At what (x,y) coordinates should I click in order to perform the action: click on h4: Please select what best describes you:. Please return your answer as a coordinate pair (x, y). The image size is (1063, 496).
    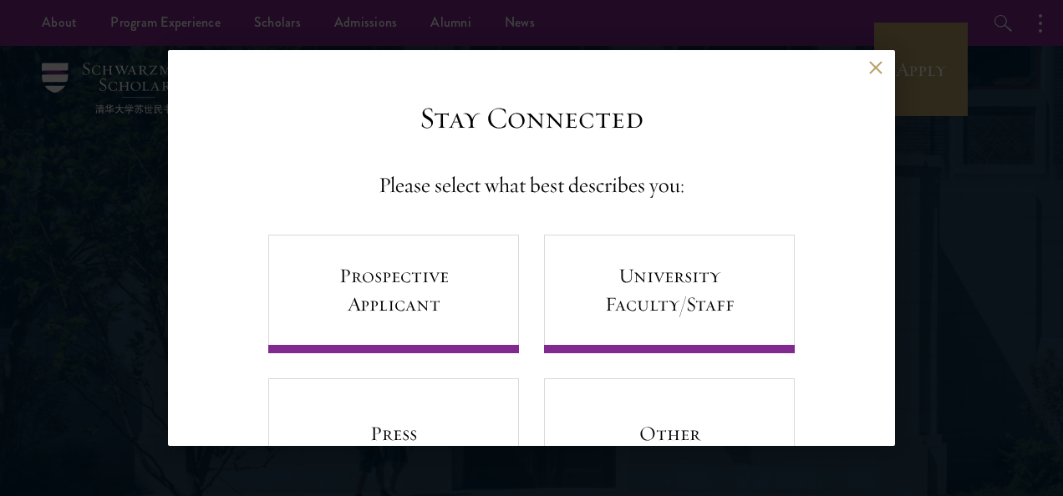
    Looking at the image, I should click on (531, 185).